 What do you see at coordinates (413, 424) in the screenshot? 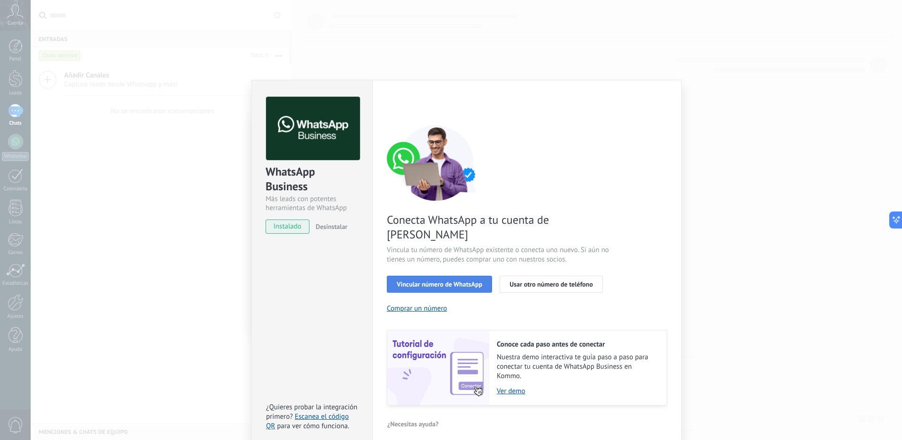
I see `button: ¿Necesitas ayuda?` at bounding box center [413, 424].